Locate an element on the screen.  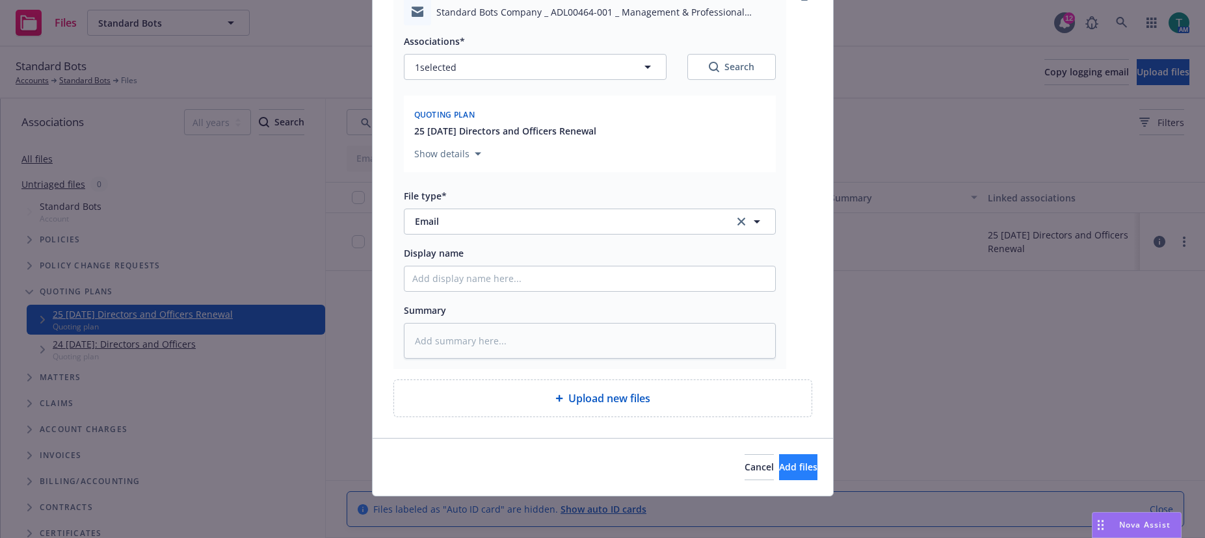
span: Upload new files is located at coordinates (609, 399).